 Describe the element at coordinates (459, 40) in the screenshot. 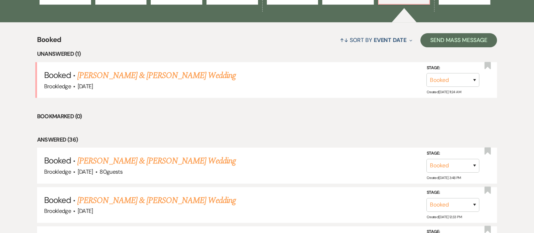

I see `button: Send Mass Message` at that location.